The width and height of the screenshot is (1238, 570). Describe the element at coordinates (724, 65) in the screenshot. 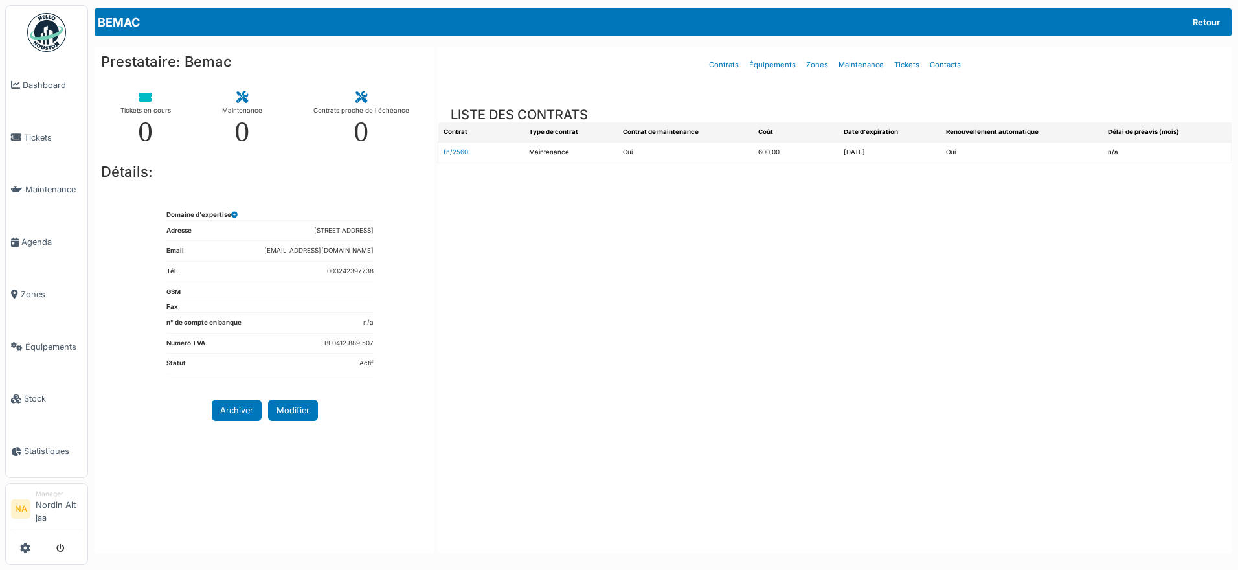

I see `a: Contrats` at that location.